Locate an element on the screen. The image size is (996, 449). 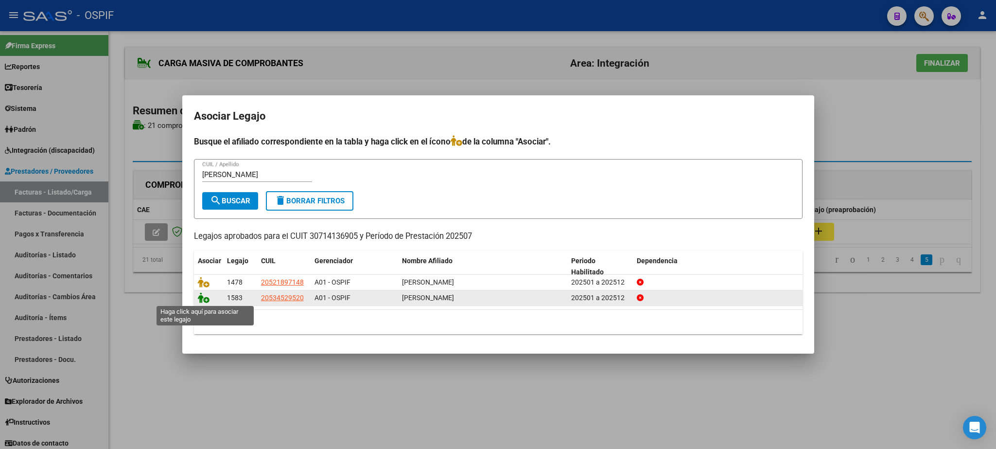
div: 2 registros is located at coordinates (498, 322).